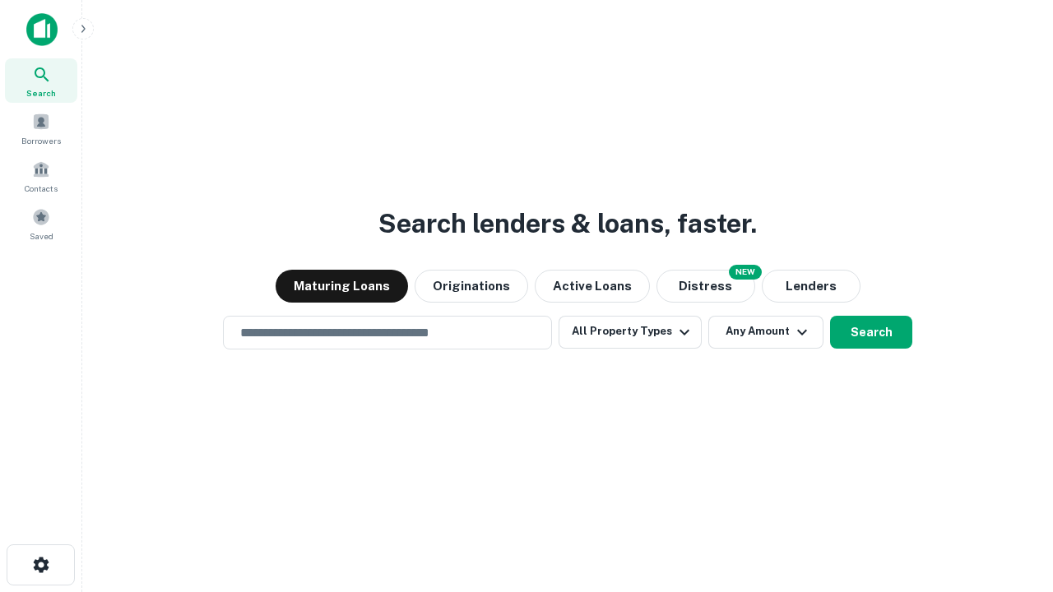 This screenshot has width=1053, height=592. What do you see at coordinates (41, 128) in the screenshot?
I see `div: Borrowers` at bounding box center [41, 128].